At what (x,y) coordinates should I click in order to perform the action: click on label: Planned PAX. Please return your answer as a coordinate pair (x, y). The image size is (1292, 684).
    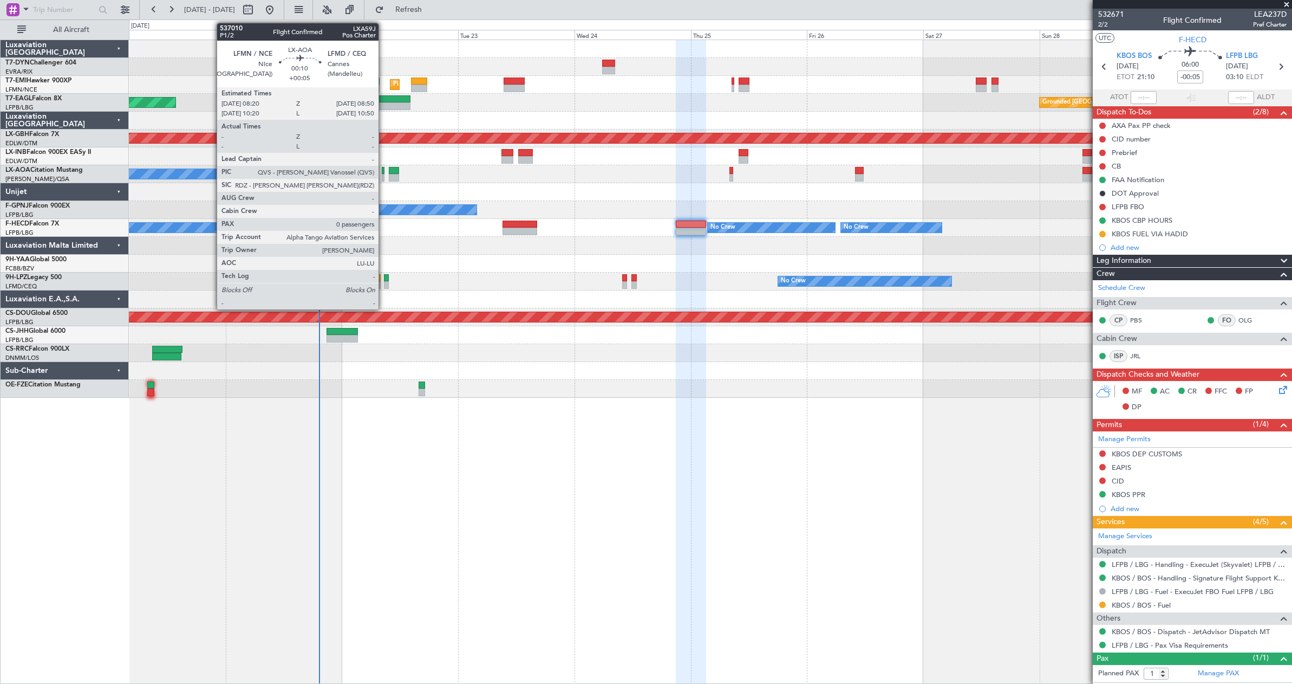
    Looking at the image, I should click on (1119, 673).